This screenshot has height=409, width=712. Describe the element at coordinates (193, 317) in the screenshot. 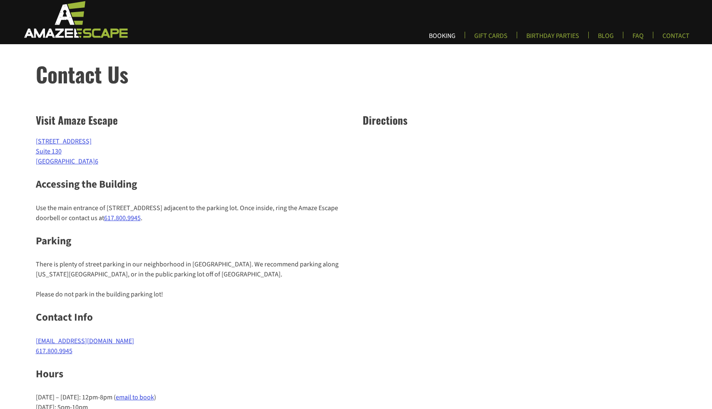

I see `h3: Contact Info` at that location.